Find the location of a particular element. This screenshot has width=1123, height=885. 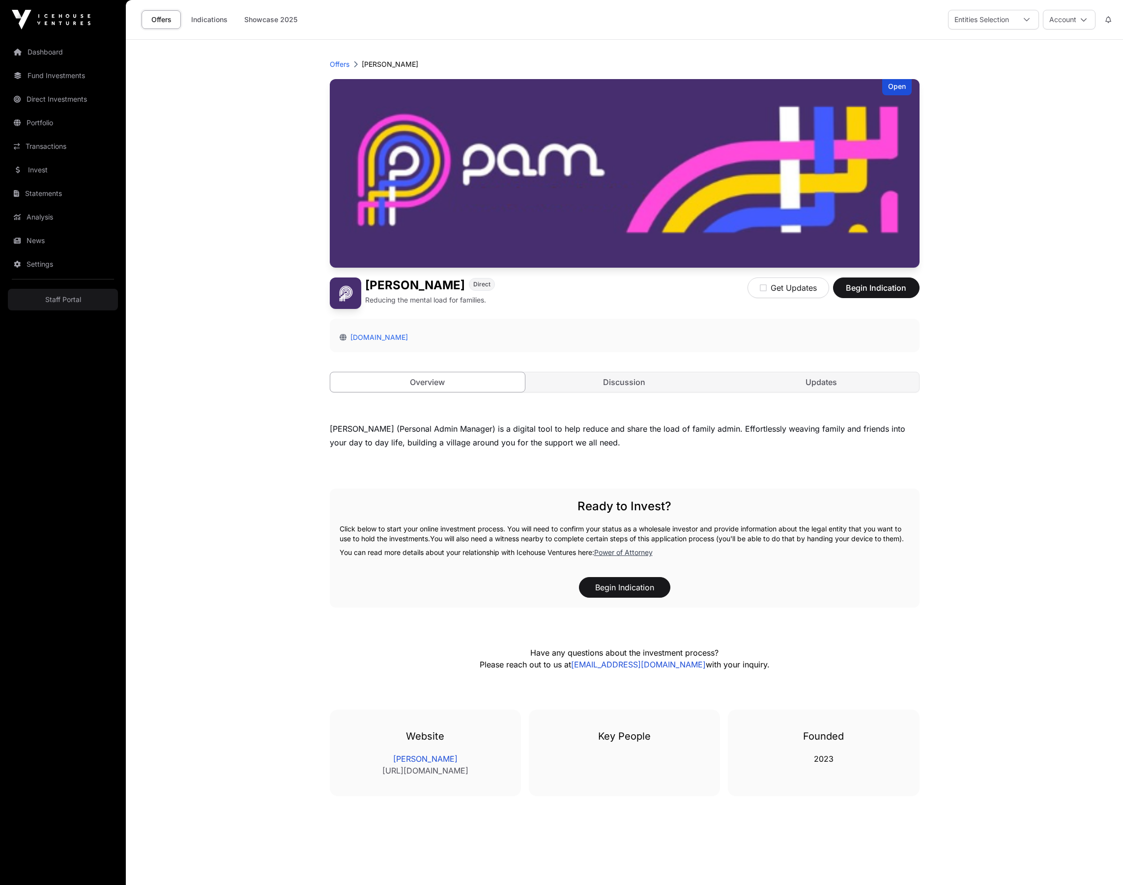

a: Updates is located at coordinates (821, 382).